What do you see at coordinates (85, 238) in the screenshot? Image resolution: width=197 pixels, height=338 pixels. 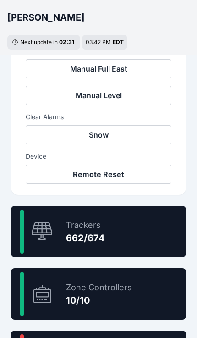 I see `div: 662/674` at bounding box center [85, 238].